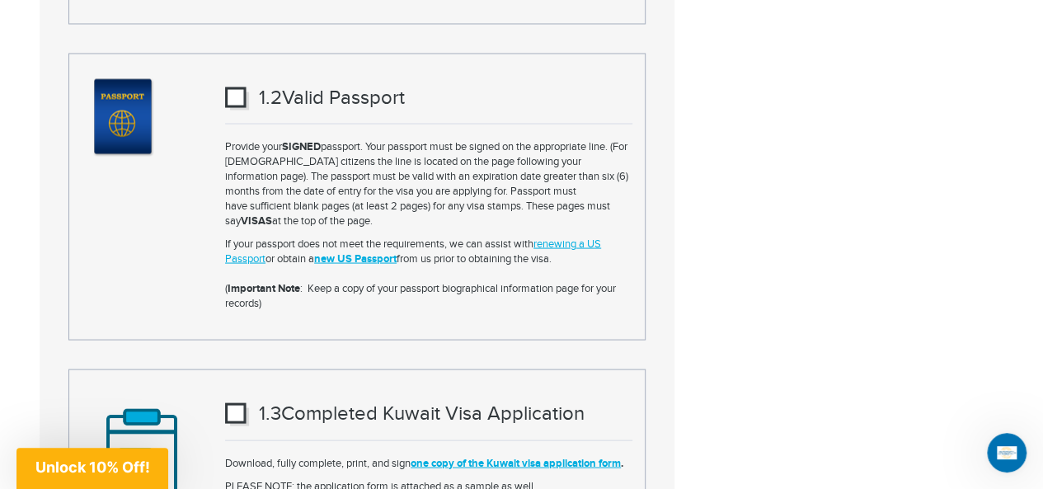 This screenshot has width=1043, height=489. What do you see at coordinates (429, 97) in the screenshot?
I see `h3: 1. Valid Passport` at bounding box center [429, 97].